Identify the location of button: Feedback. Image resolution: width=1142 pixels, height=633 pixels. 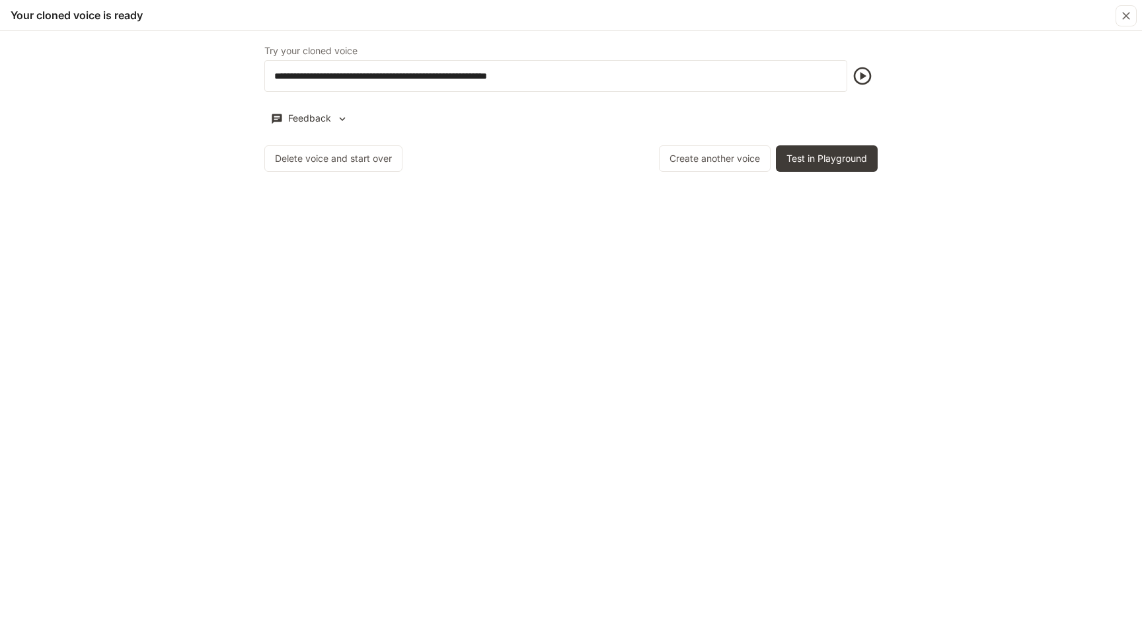
(309, 118).